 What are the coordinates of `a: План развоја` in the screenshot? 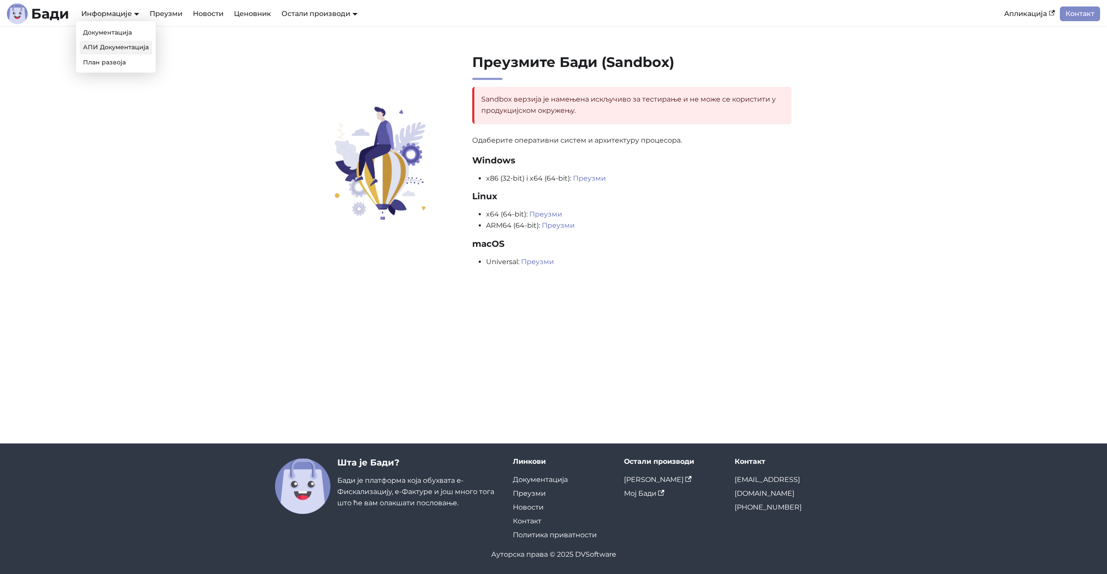 It's located at (116, 62).